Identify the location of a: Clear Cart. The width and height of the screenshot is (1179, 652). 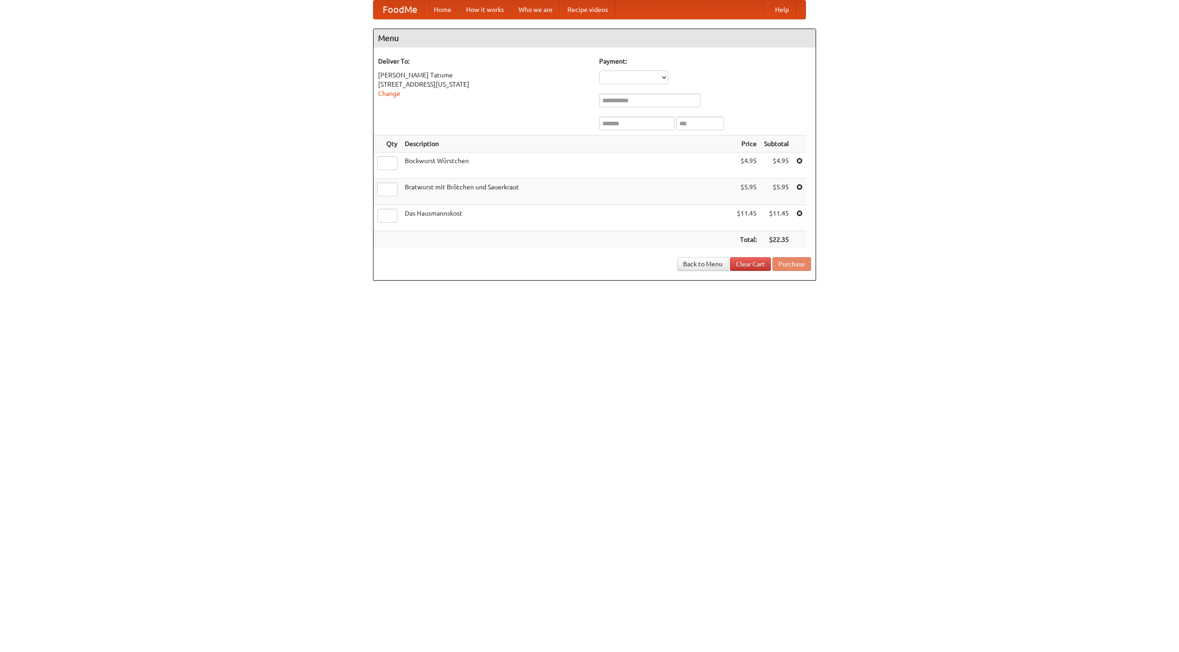
(750, 264).